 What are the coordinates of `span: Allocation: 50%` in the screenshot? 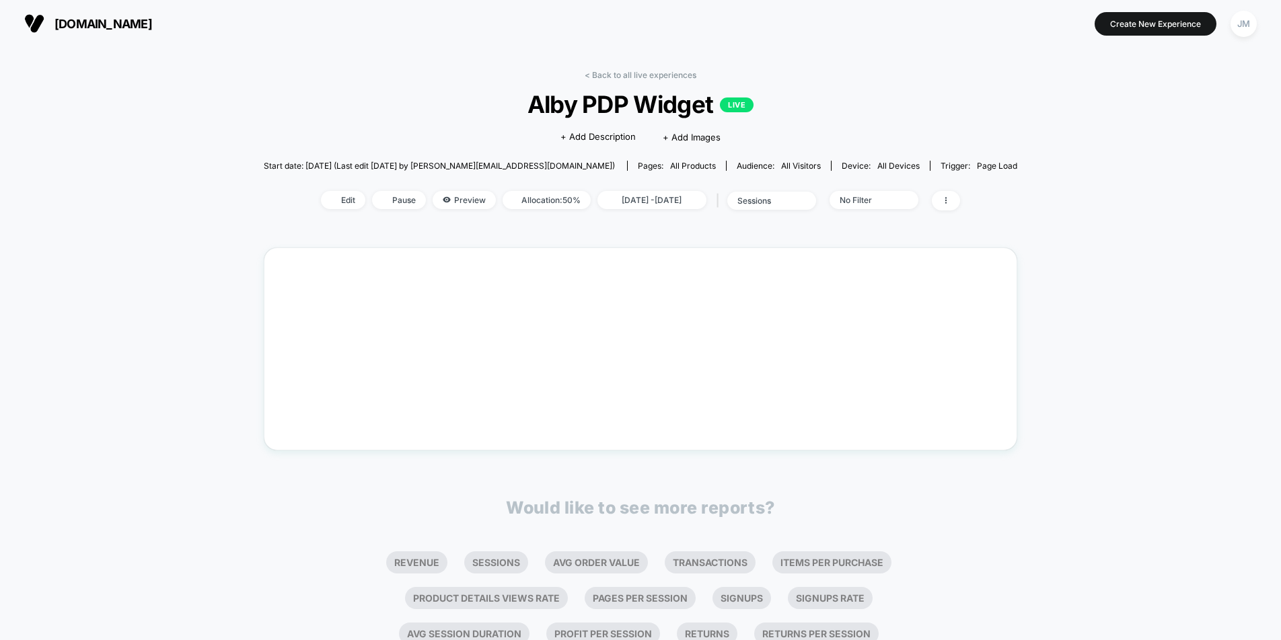 It's located at (546, 200).